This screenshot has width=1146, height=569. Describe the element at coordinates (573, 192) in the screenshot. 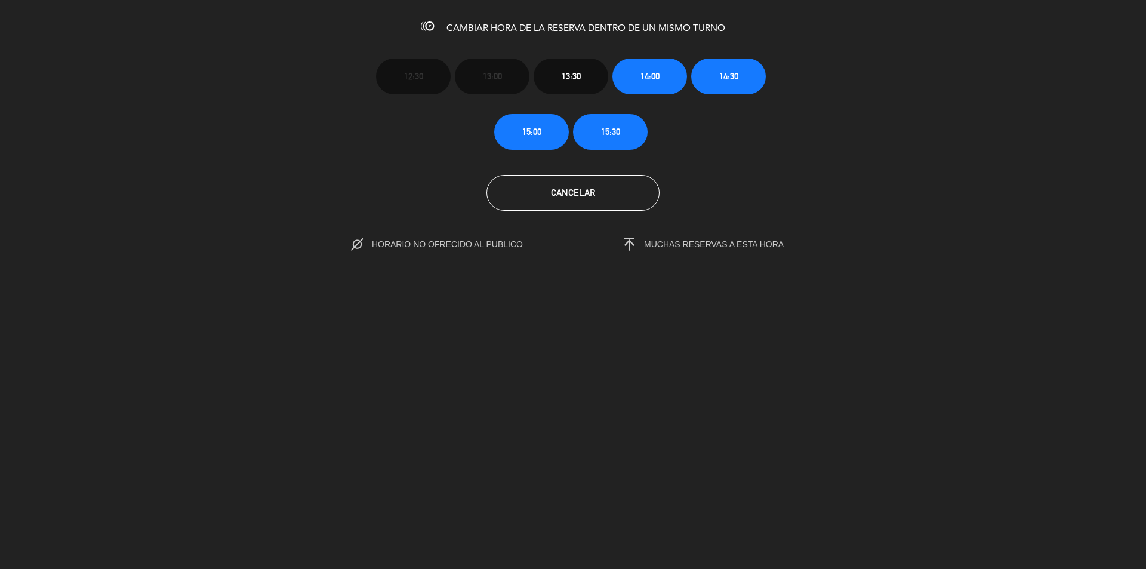

I see `span: Cancelar` at that location.